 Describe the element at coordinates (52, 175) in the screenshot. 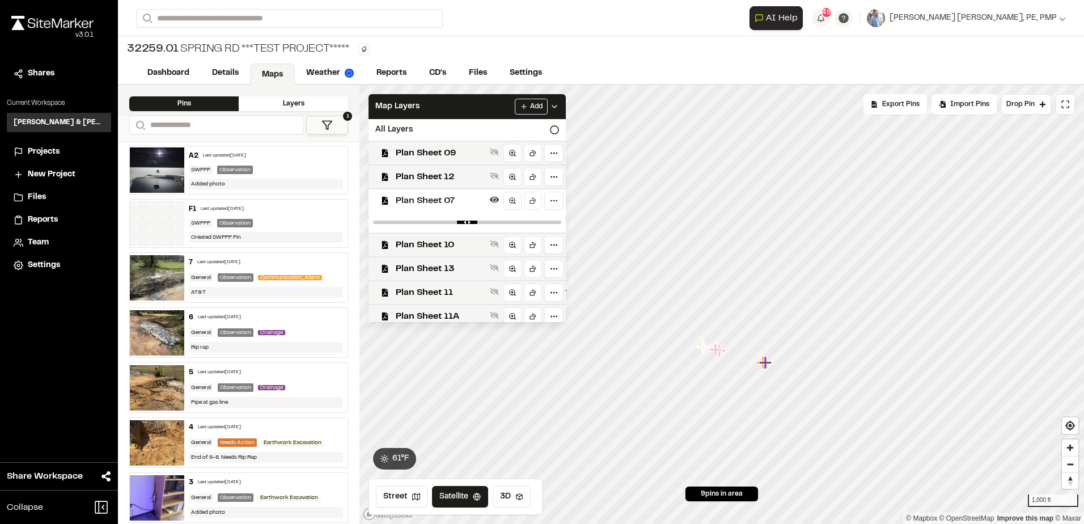

I see `span: New Project` at that location.